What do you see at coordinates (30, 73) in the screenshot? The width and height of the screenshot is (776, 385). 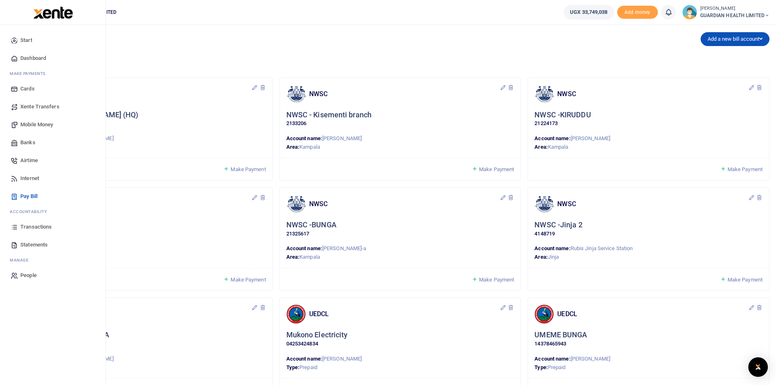 I see `span: ake Payments` at bounding box center [30, 73].